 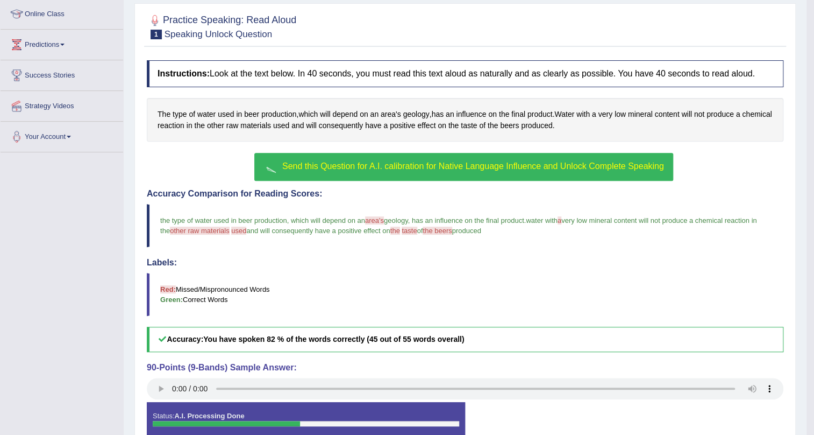 What do you see at coordinates (420, 230) in the screenshot?
I see `span: of` at bounding box center [420, 230].